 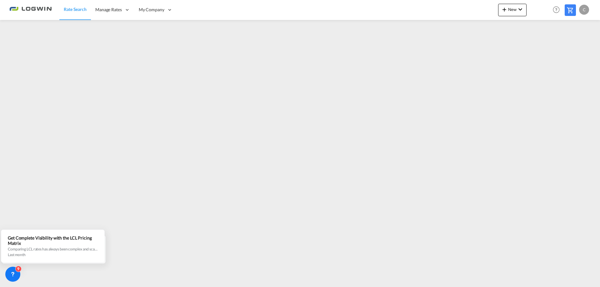 What do you see at coordinates (151, 10) in the screenshot?
I see `span: My Company` at bounding box center [151, 10].